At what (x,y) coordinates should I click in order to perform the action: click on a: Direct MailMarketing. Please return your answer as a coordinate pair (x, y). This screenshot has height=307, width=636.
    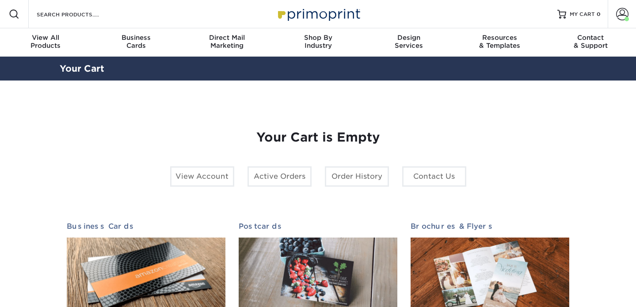
    Looking at the image, I should click on (227, 42).